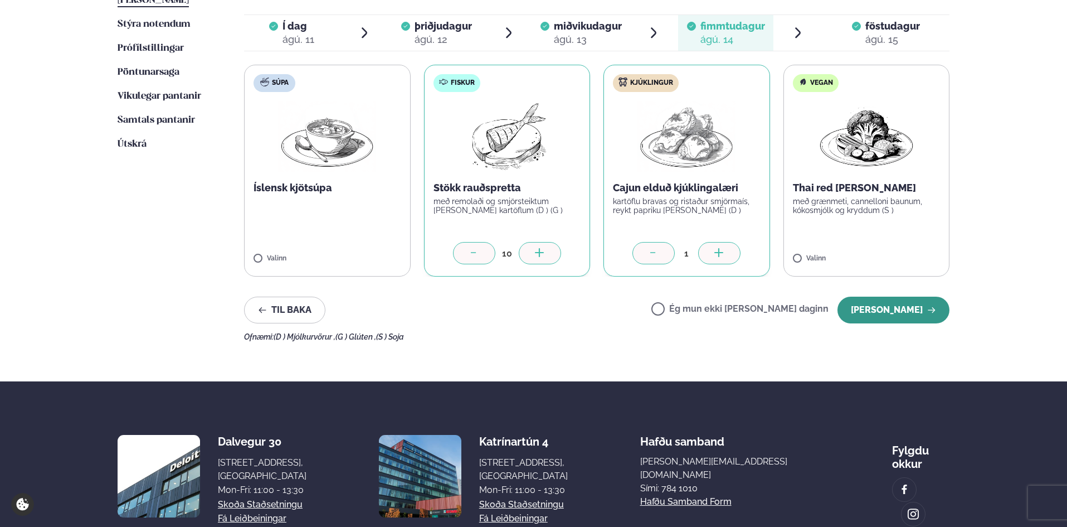 The image size is (1067, 527). What do you see at coordinates (132, 144) in the screenshot?
I see `a: Útskrá` at bounding box center [132, 144].